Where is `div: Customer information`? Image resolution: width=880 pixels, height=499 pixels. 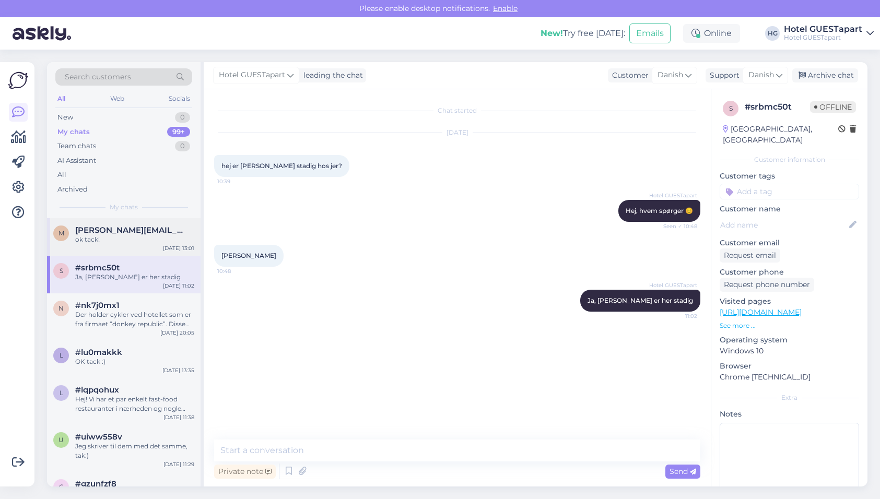 div: Customer information is located at coordinates (789, 160).